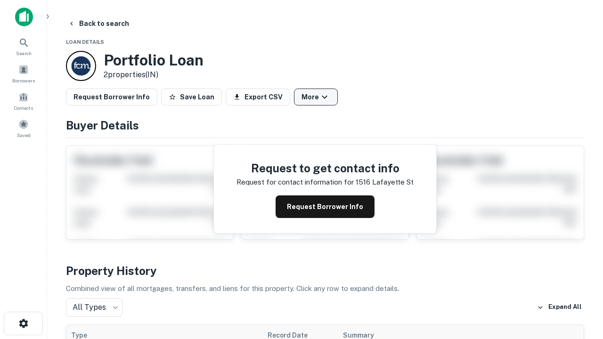 Image resolution: width=603 pixels, height=339 pixels. What do you see at coordinates (325, 271) in the screenshot?
I see `h4: Property History` at bounding box center [325, 271].